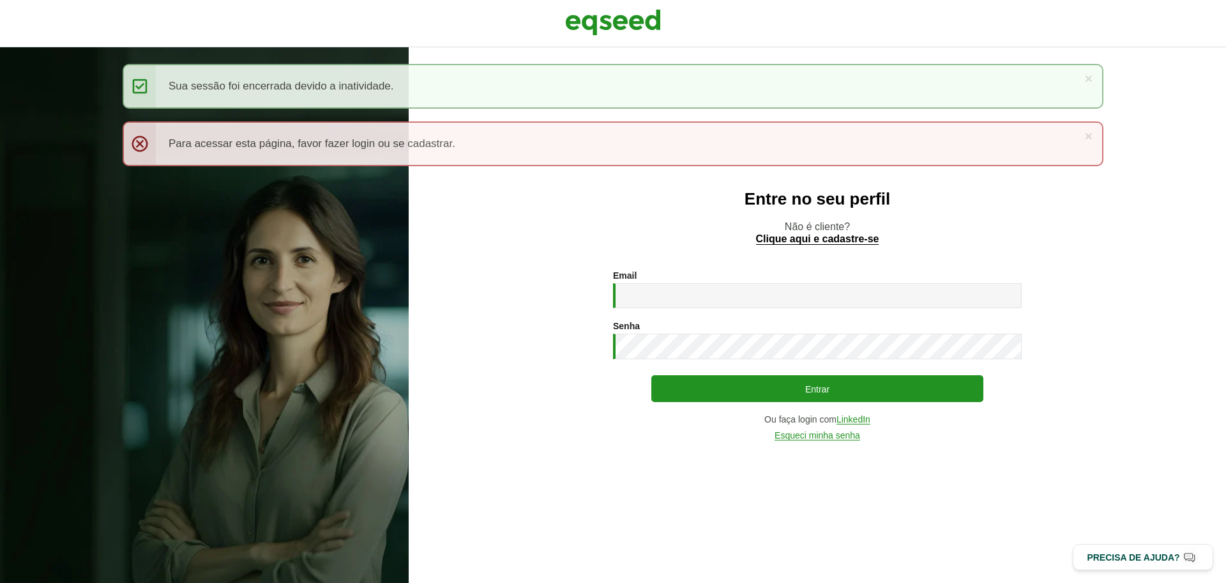 This screenshot has height=583, width=1226. What do you see at coordinates (818, 435) in the screenshot?
I see `a: Esqueci minha senha` at bounding box center [818, 435].